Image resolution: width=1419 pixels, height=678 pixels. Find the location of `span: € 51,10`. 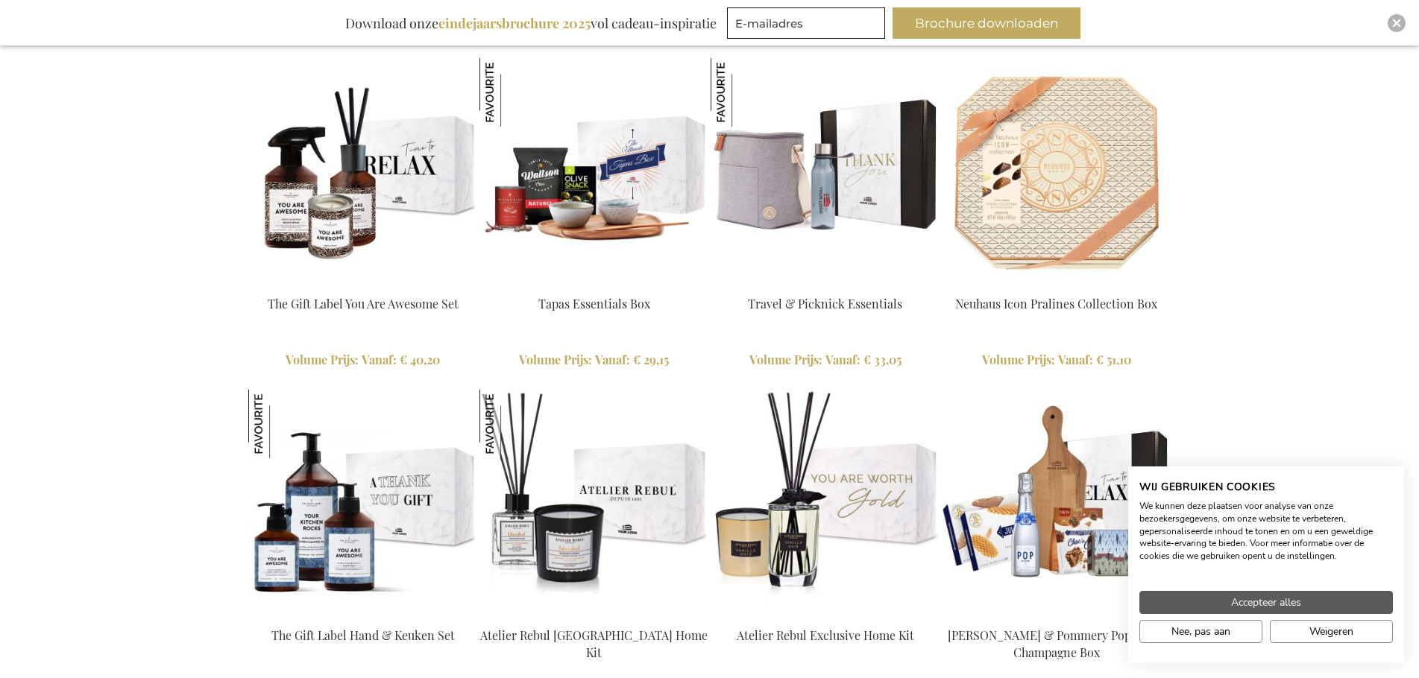

span: € 51,10 is located at coordinates (1113, 359).